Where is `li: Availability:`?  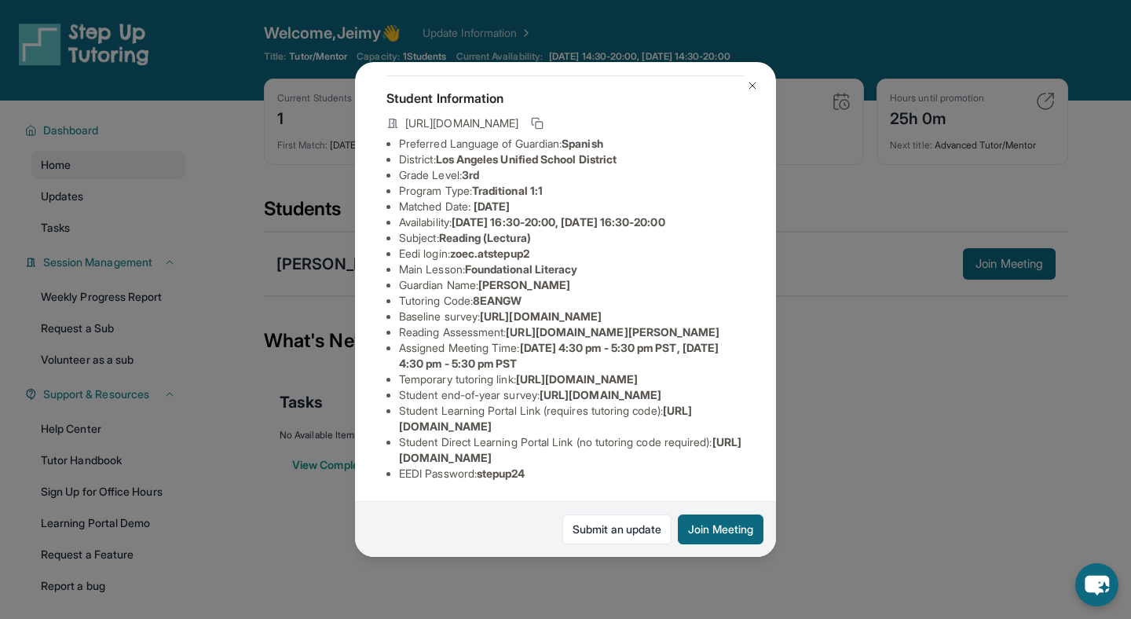 li: Availability: is located at coordinates (572, 222).